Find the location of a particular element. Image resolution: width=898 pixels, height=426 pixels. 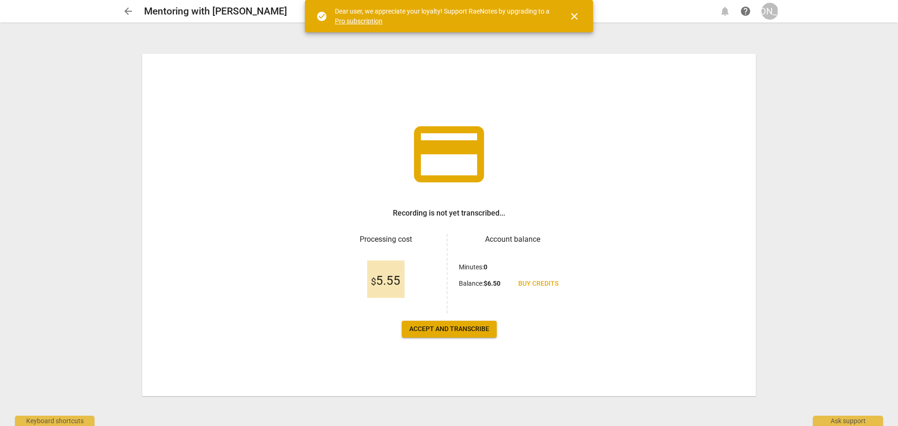

span: Accept and transcribe is located at coordinates (449, 329).